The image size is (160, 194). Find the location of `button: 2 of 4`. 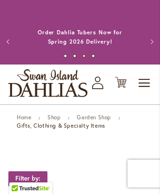

button: 2 of 4 is located at coordinates (74, 56).